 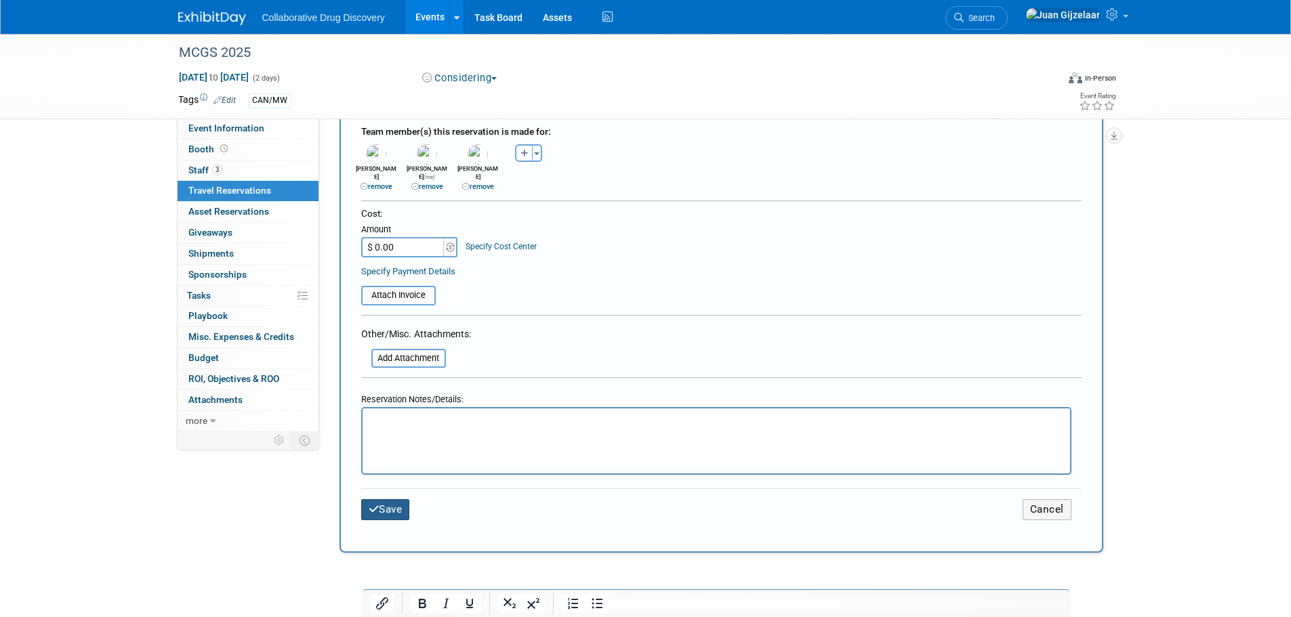 I want to click on span: Misc. Expenses & Credits, so click(x=241, y=337).